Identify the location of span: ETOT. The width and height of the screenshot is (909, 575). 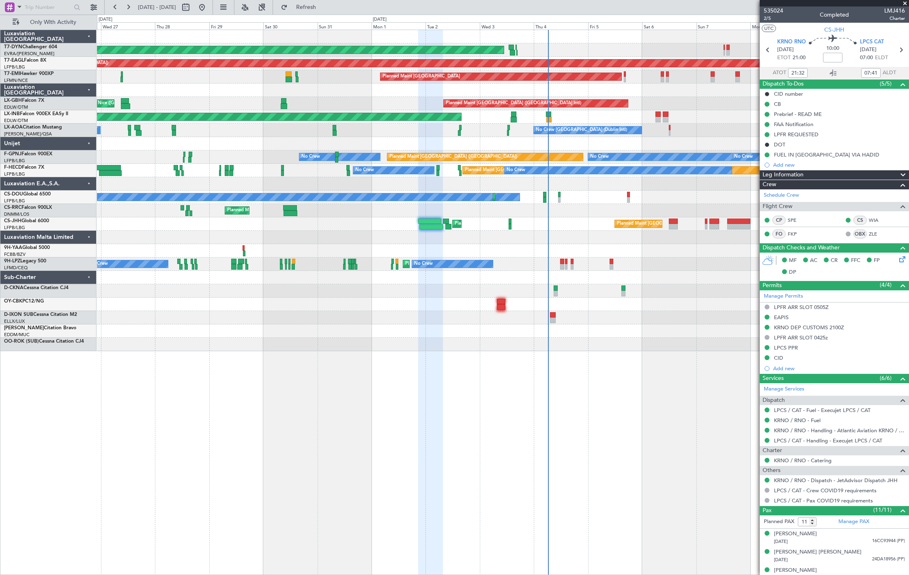
(783, 58).